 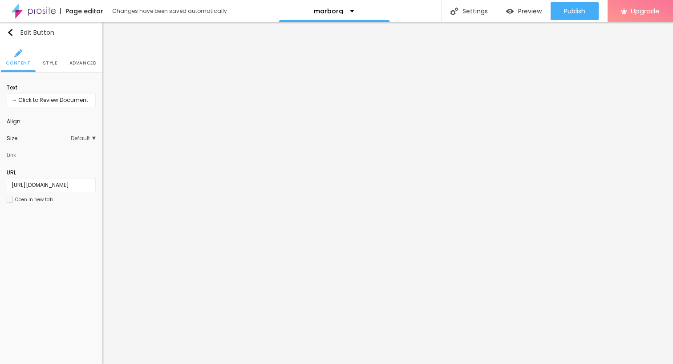 What do you see at coordinates (529, 11) in the screenshot?
I see `span: Preview` at bounding box center [529, 11].